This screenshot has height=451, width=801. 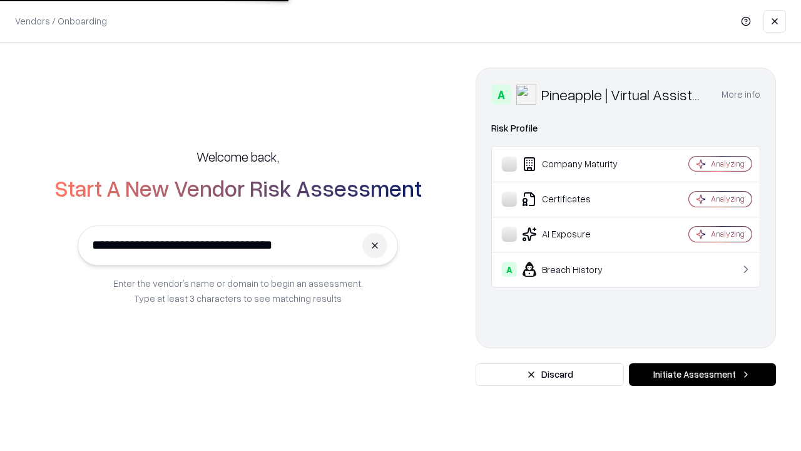 I want to click on p: Vendors / Onboarding, so click(x=61, y=21).